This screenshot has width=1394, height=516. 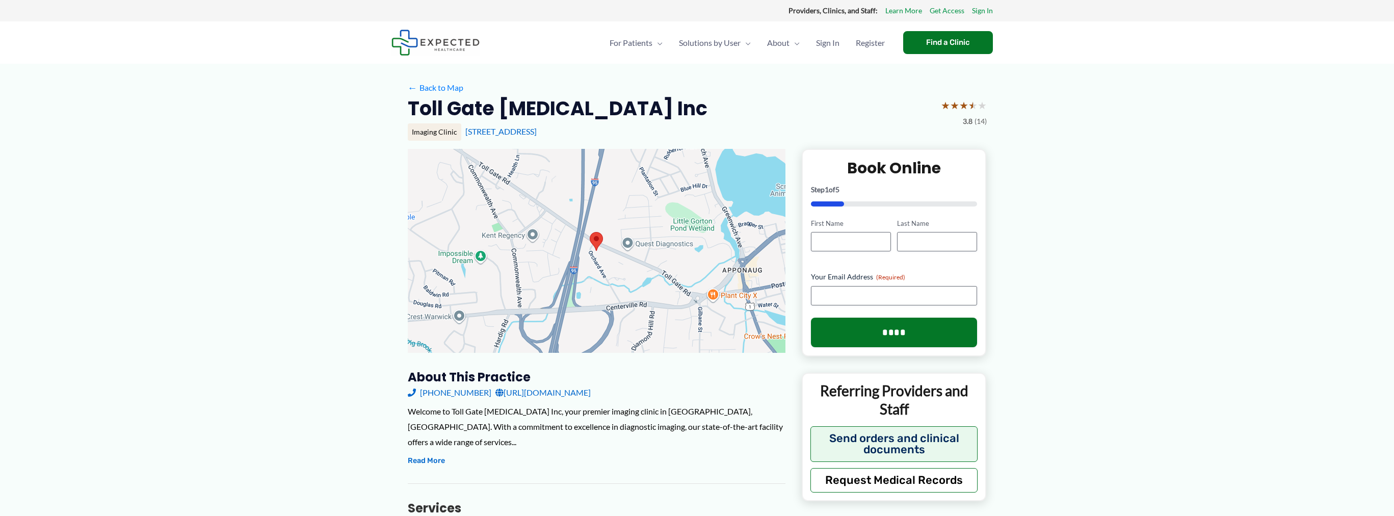 What do you see at coordinates (426, 461) in the screenshot?
I see `button: Read More` at bounding box center [426, 461].